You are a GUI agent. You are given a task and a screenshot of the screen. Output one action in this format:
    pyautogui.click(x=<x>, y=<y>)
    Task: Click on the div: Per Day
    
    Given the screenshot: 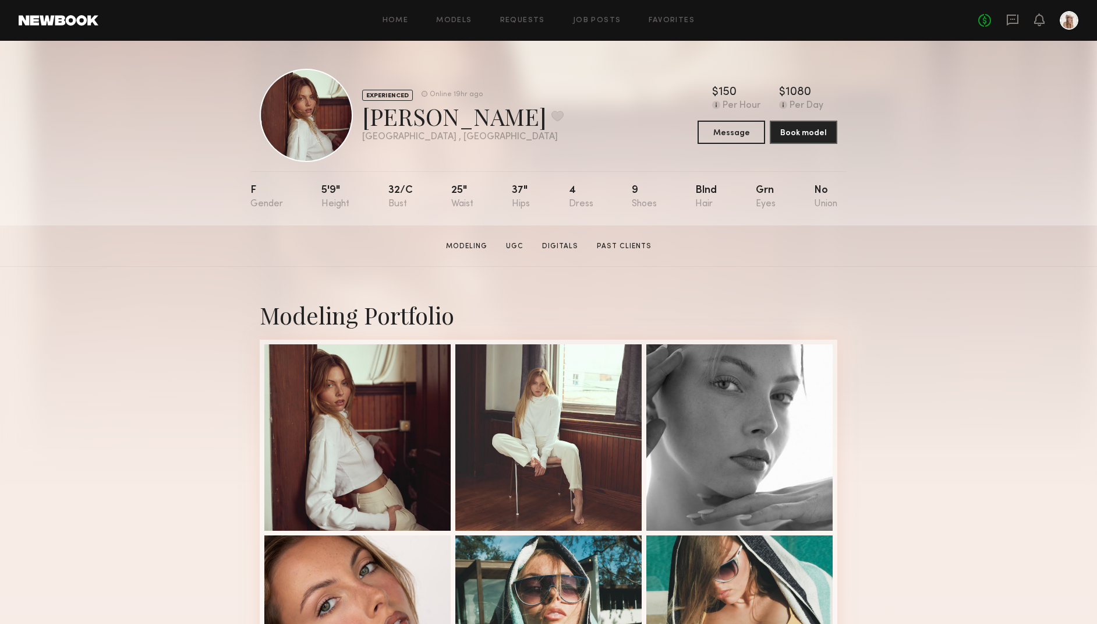 What is the action you would take?
    pyautogui.click(x=807, y=106)
    